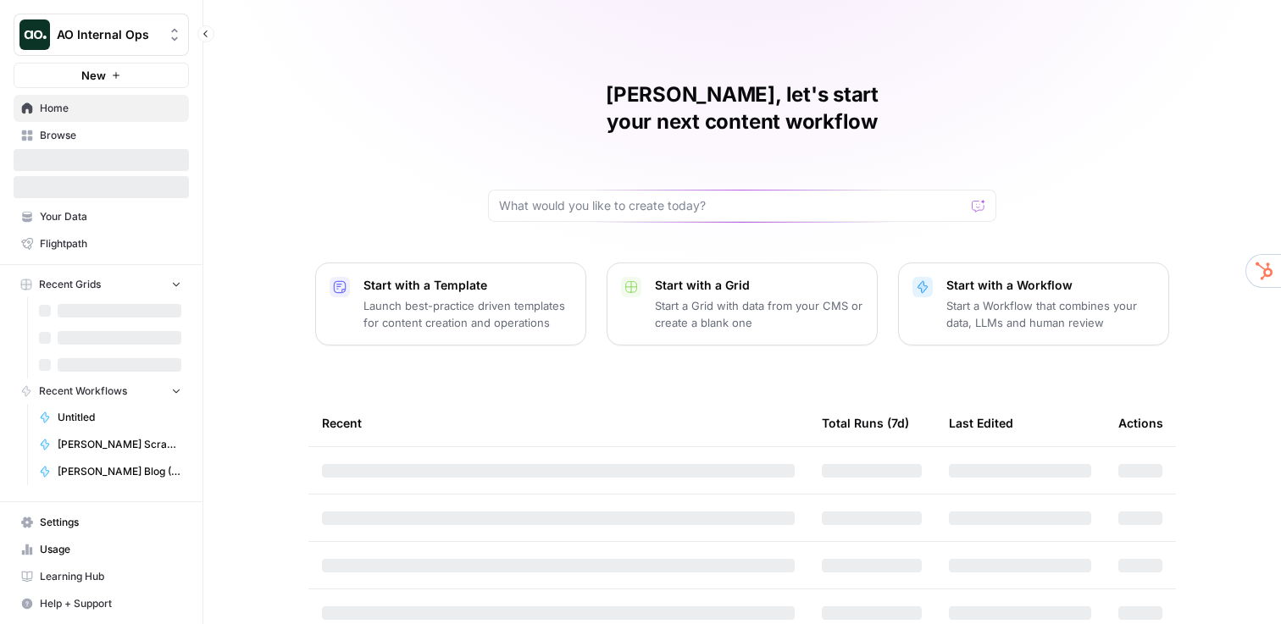 The image size is (1281, 624). I want to click on span: Browse, so click(110, 136).